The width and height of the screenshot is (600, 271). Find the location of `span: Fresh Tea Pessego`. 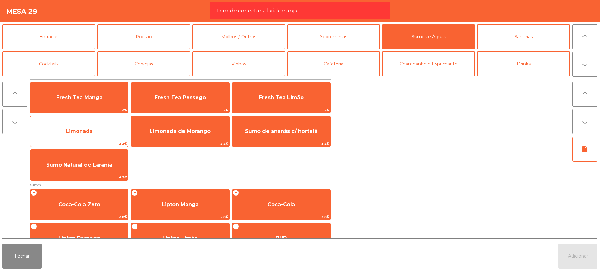

span: Fresh Tea Pessego is located at coordinates (180, 97).